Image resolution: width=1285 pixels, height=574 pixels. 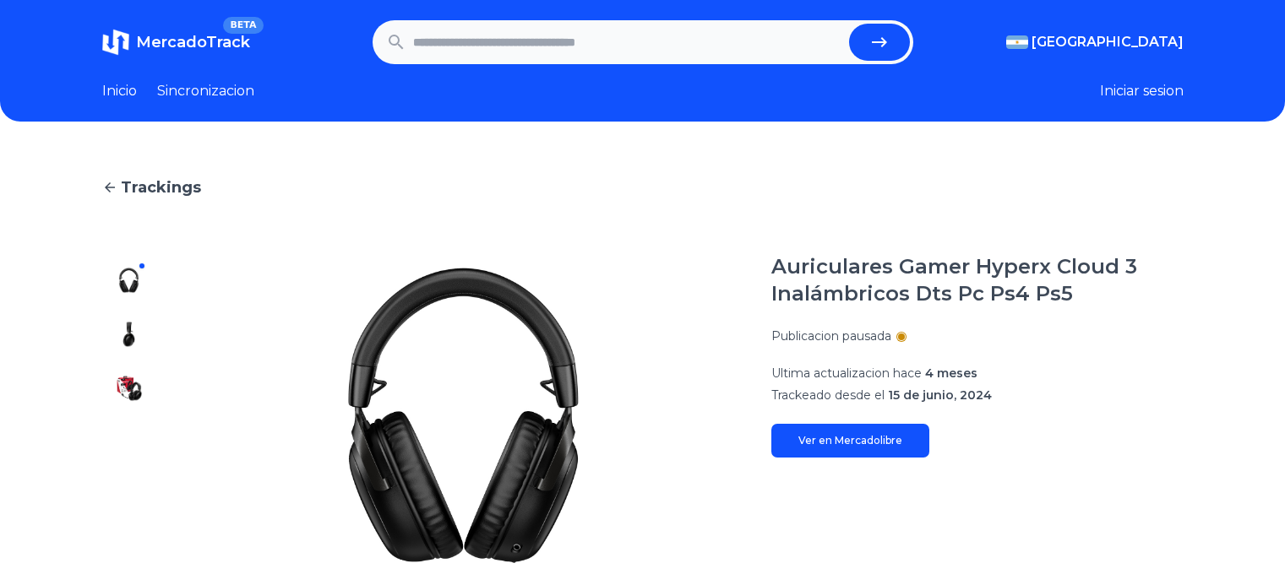 What do you see at coordinates (951, 373) in the screenshot?
I see `span: 4 meses` at bounding box center [951, 373].